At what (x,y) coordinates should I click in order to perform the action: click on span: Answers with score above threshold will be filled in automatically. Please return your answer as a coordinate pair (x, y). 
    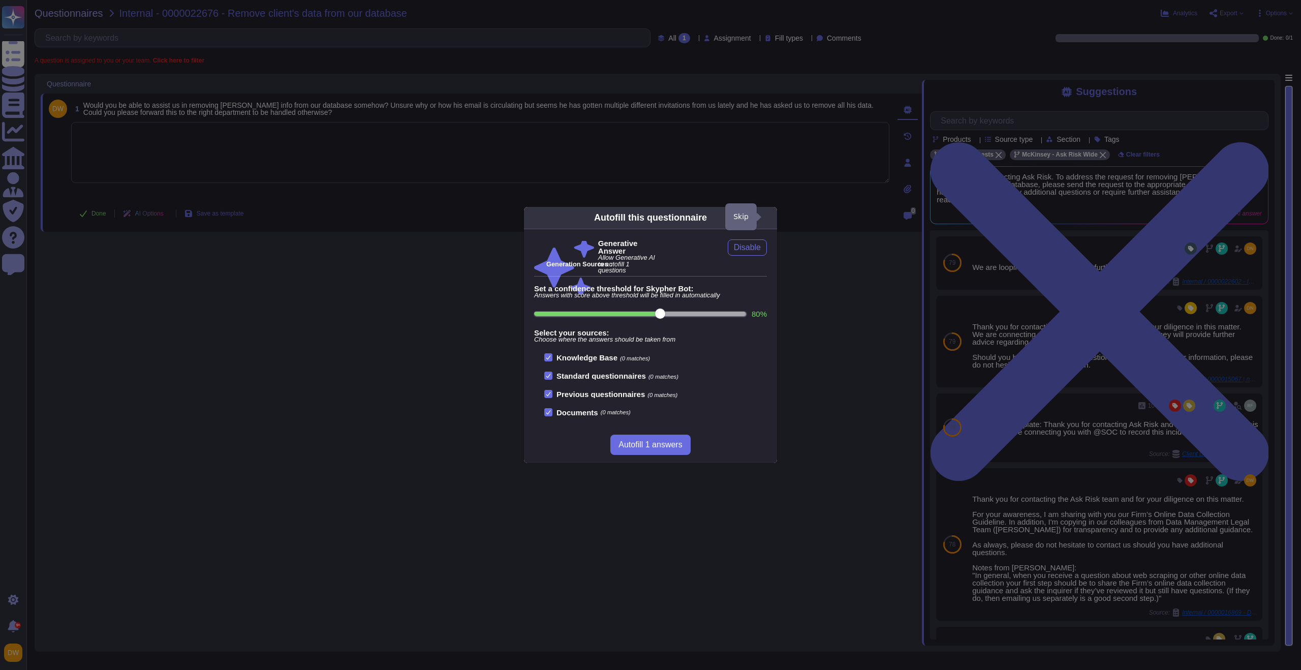
    Looking at the image, I should click on (651, 295).